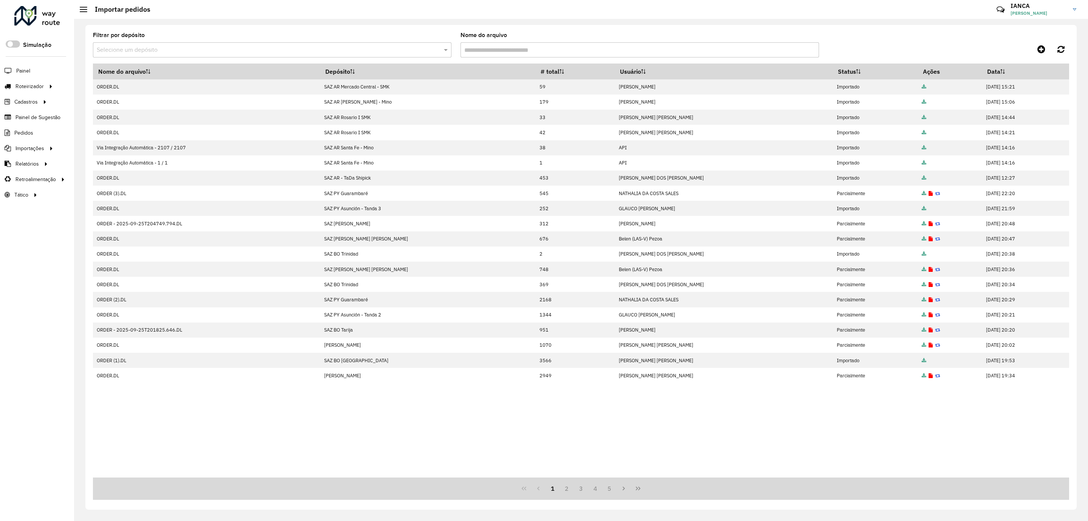 The image size is (1088, 521). What do you see at coordinates (24, 133) in the screenshot?
I see `span: Pedidos` at bounding box center [24, 133].